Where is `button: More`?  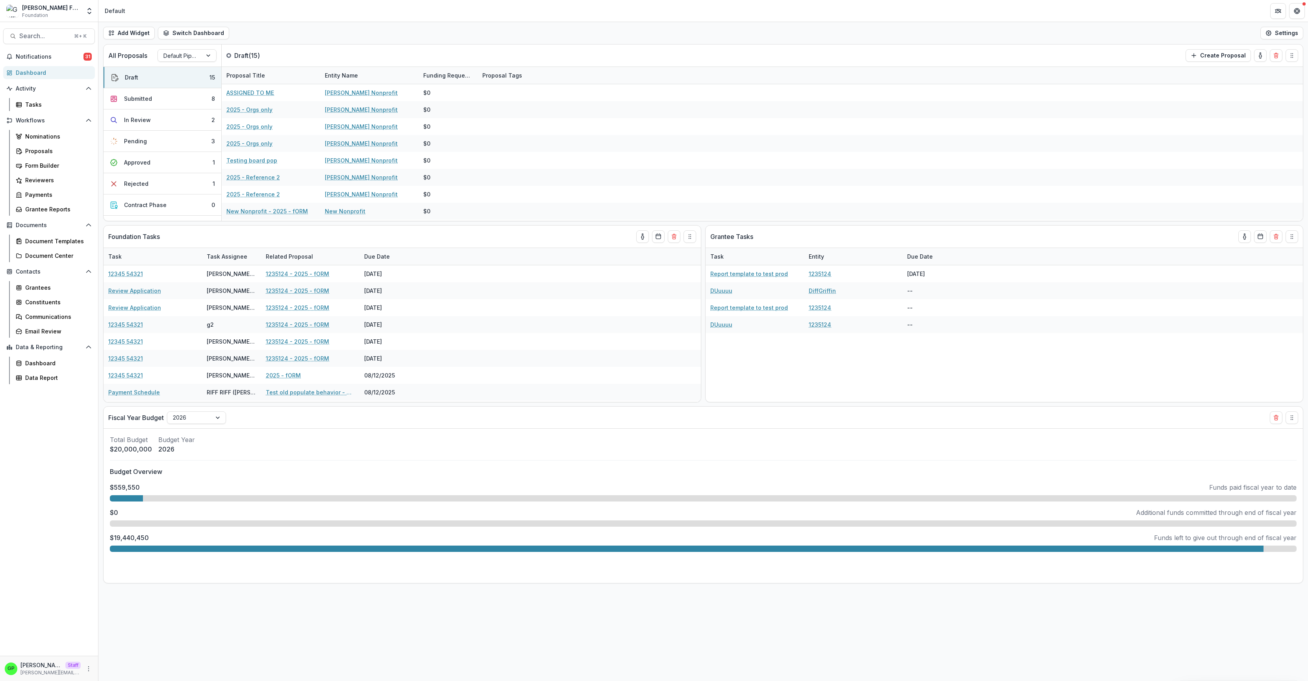
button: More is located at coordinates (89, 669).